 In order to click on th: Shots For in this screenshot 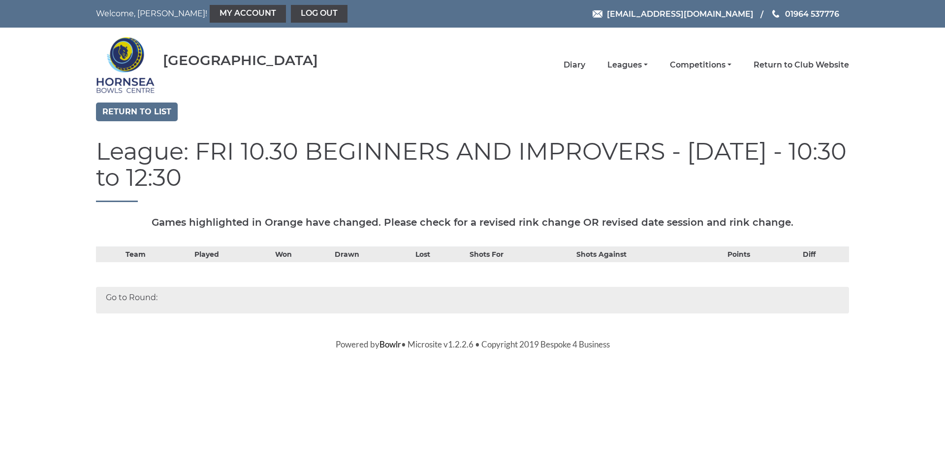, I will do `click(521, 254)`.